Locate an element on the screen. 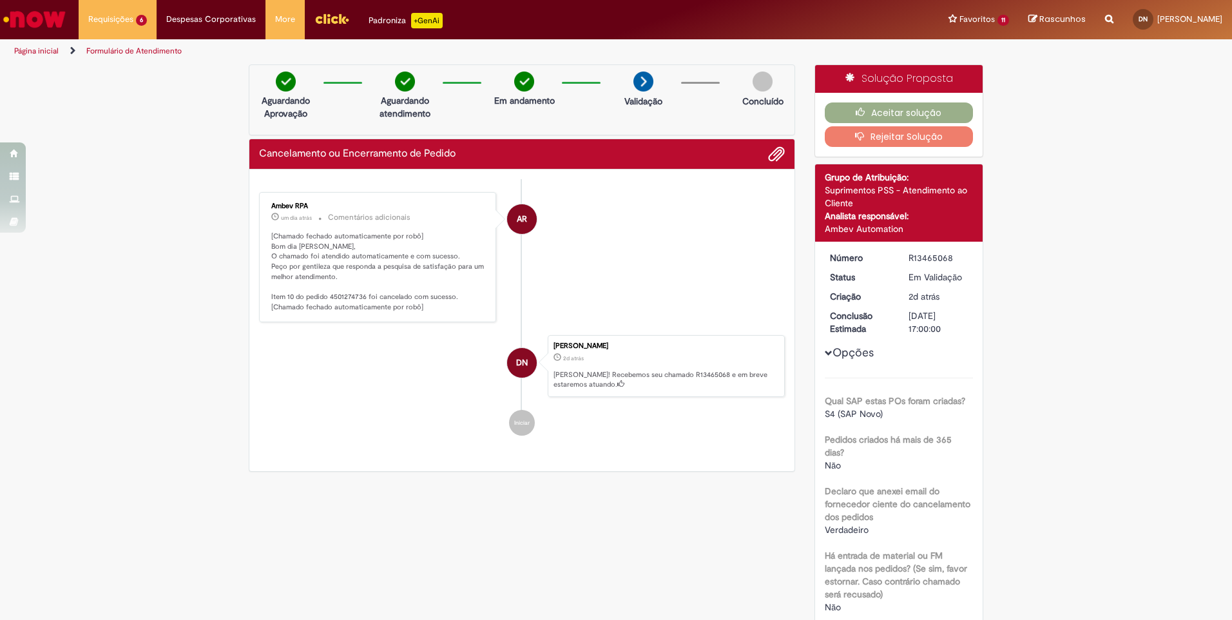 Image resolution: width=1232 pixels, height=620 pixels. span: um dia atrás is located at coordinates (296, 218).